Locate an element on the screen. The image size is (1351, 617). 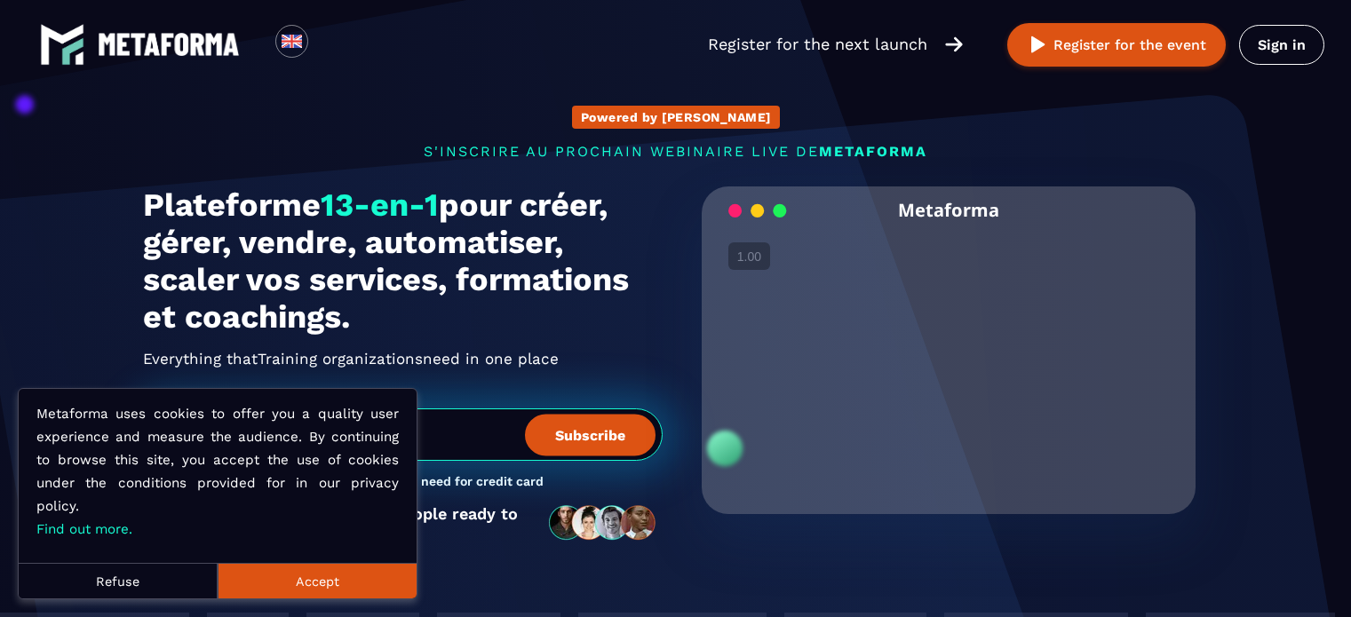
a: Sign in is located at coordinates (1282, 44).